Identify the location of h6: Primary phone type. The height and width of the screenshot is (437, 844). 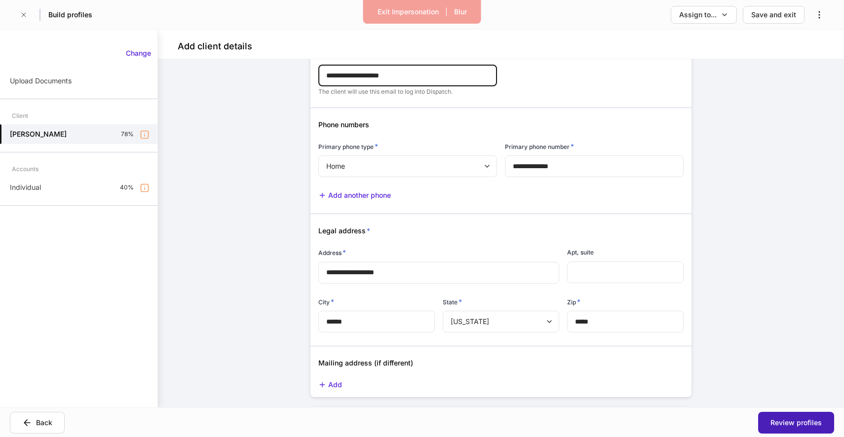
(348, 147).